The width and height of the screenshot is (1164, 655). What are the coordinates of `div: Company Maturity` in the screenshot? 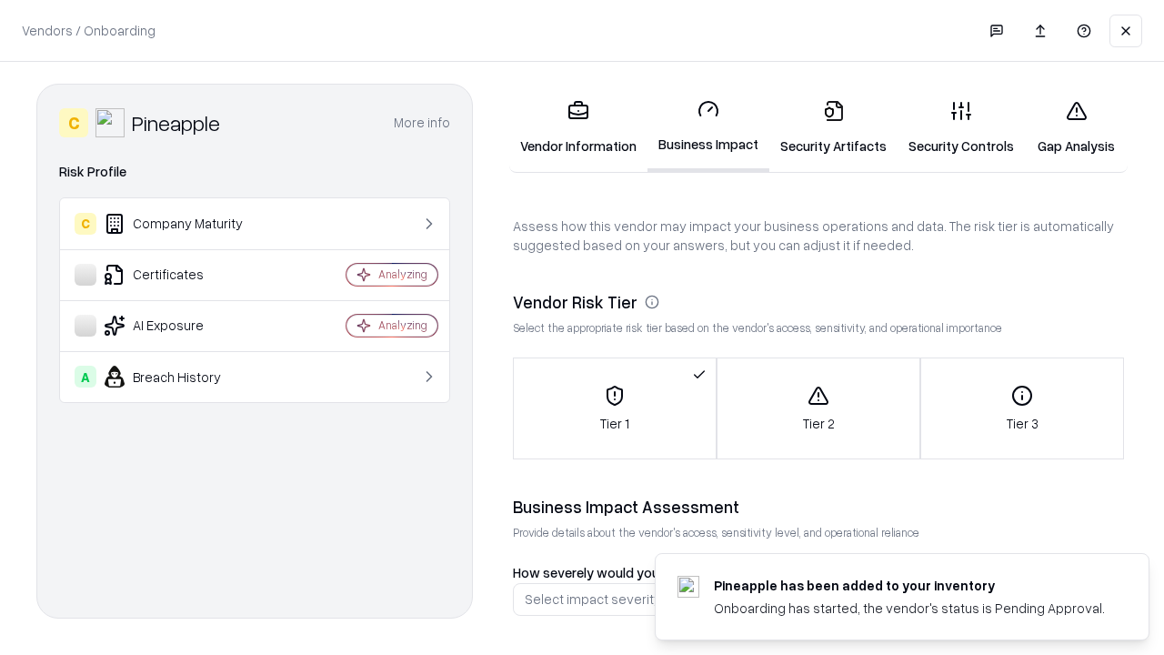 It's located at (183, 224).